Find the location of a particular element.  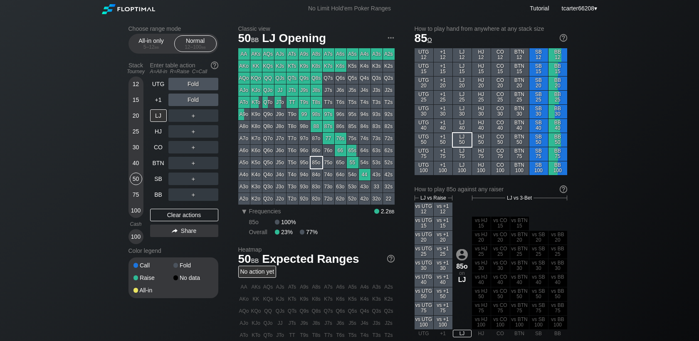

div: QTo is located at coordinates (268, 102).